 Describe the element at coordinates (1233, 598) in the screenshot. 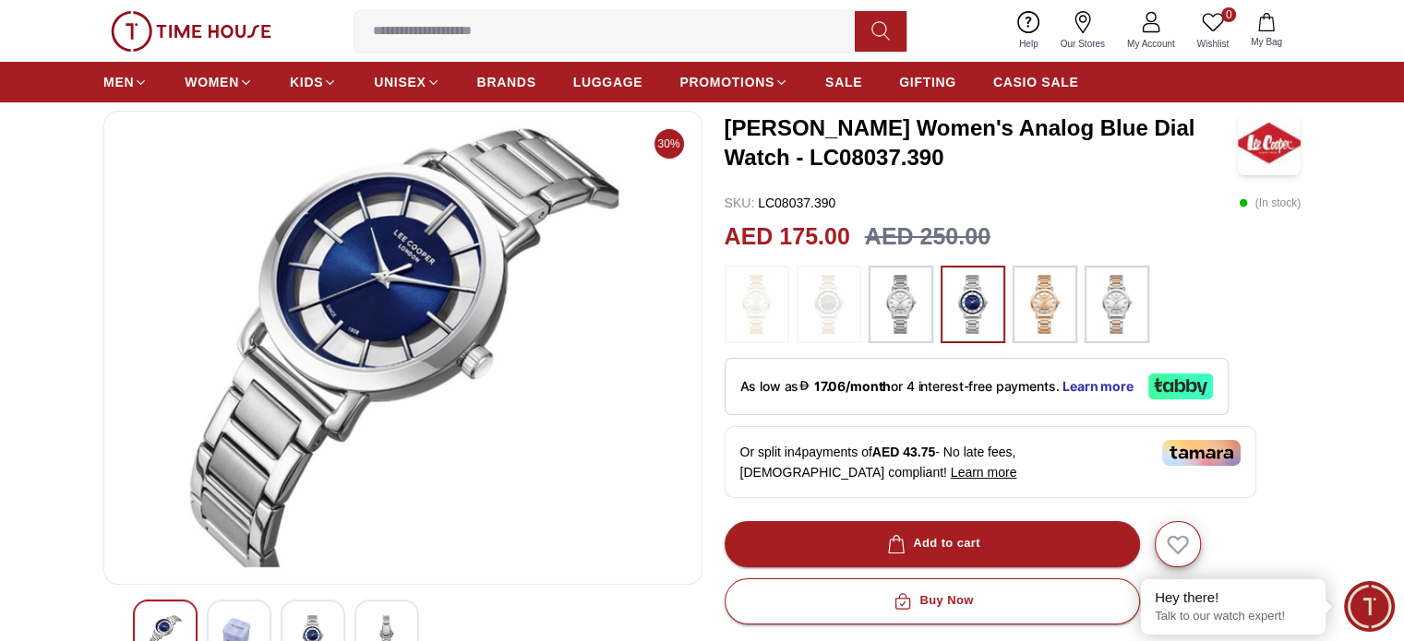

I see `div: Hey there!` at that location.